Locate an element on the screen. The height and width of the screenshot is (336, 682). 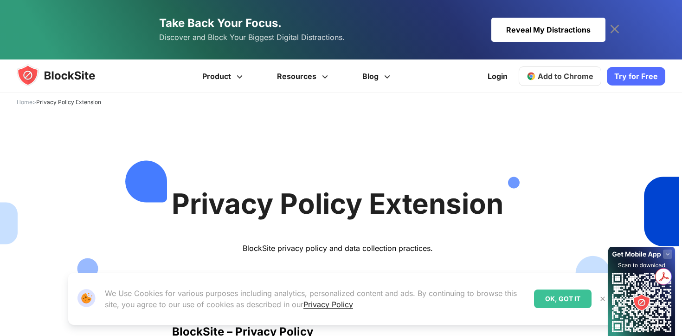
a: Login is located at coordinates (498, 76).